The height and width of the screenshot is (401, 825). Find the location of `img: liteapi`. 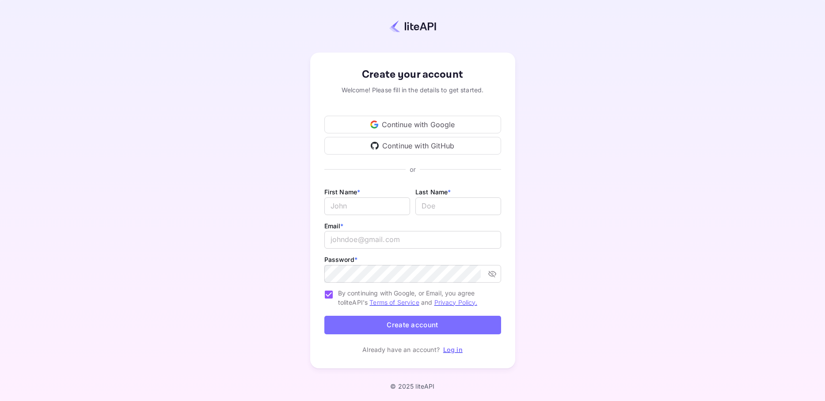

img: liteapi is located at coordinates (413, 26).